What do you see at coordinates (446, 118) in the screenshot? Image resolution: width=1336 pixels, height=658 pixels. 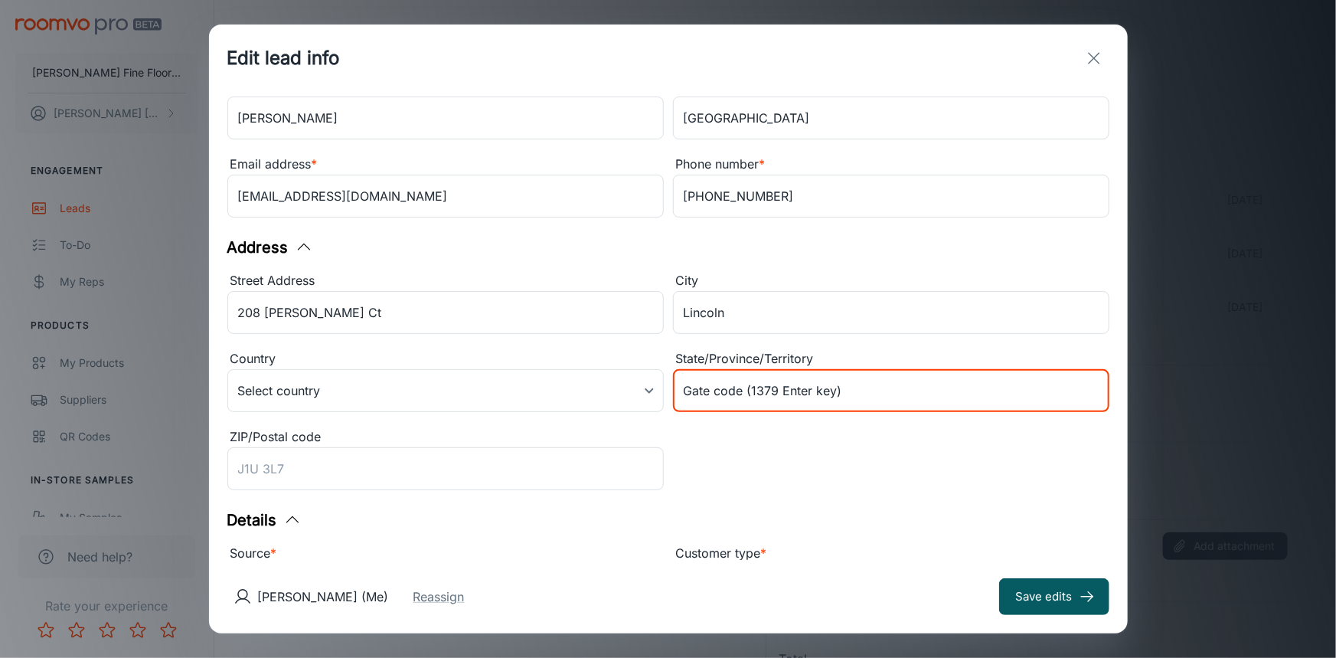 I see `input: John` at bounding box center [446, 118].